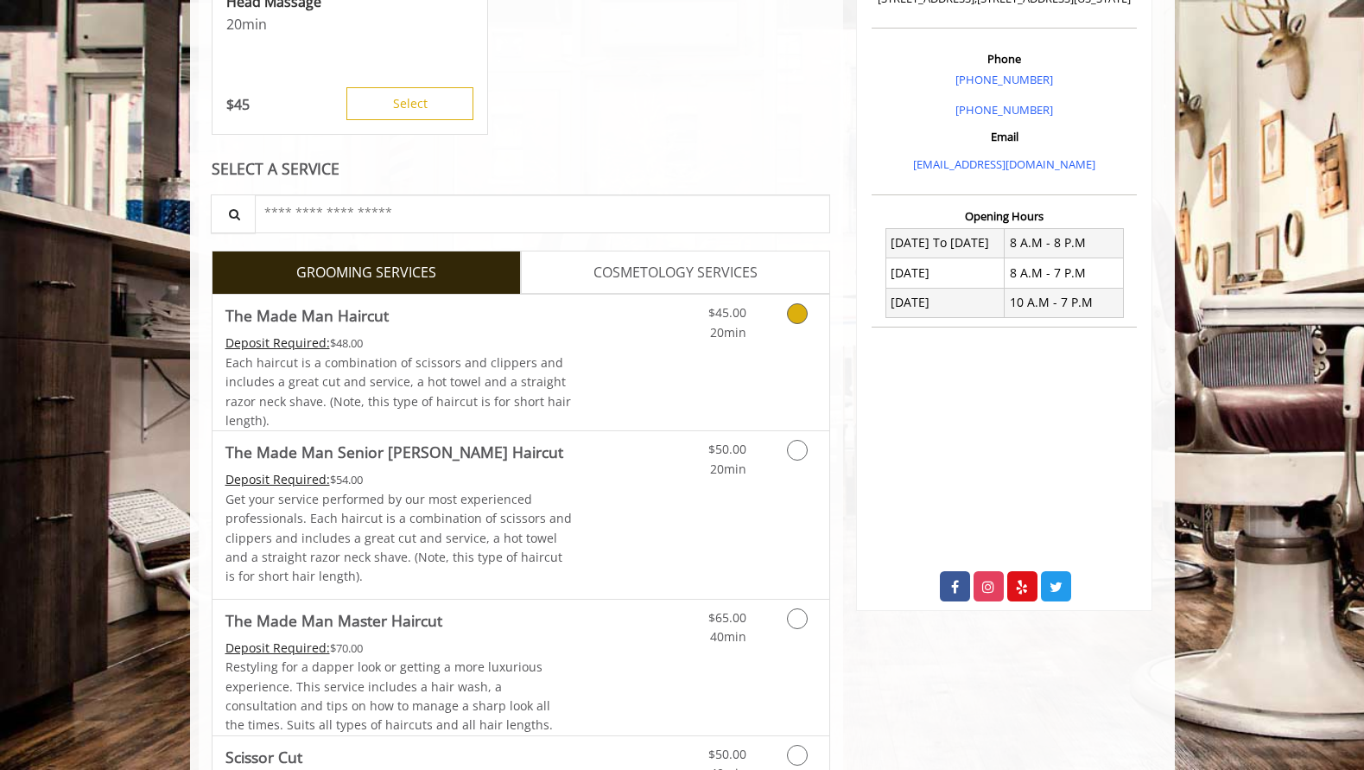  I want to click on span: Each haircut is a combination of scissors and clippers and includes a great cut and service, a ho..., so click(398, 391).